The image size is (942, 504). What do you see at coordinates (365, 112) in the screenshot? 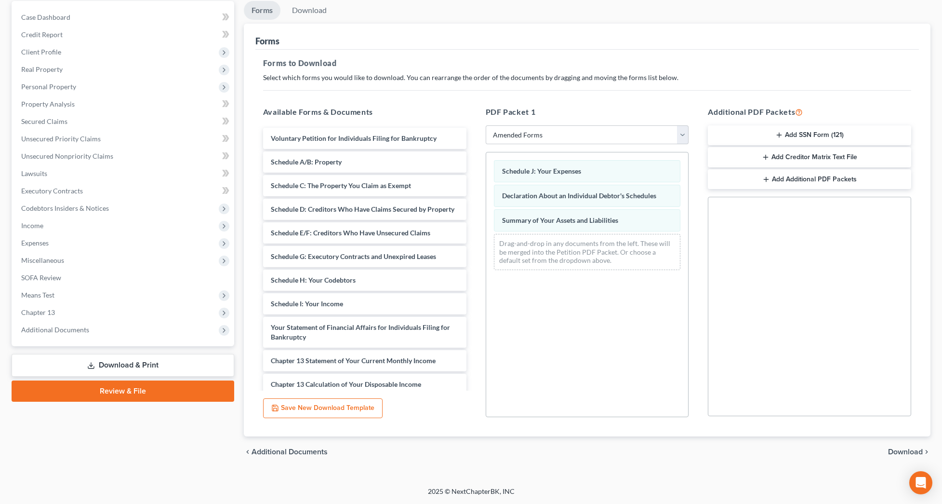
I see `h5: Available Forms & Documents` at bounding box center [365, 112].